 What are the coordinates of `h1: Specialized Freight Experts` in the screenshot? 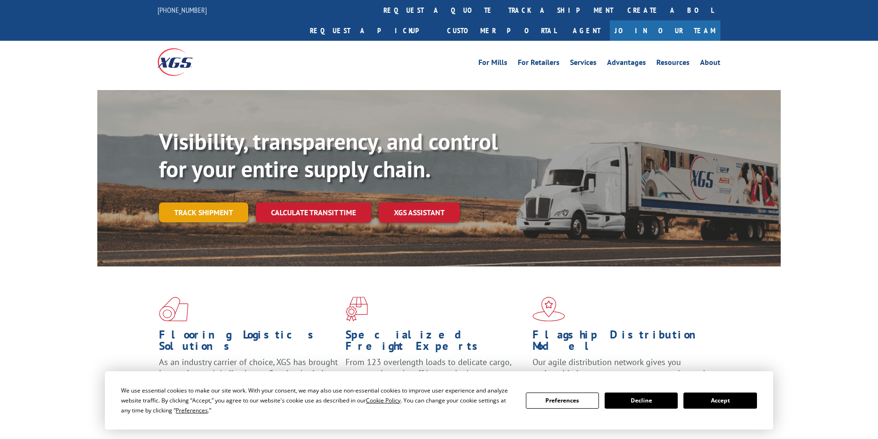 It's located at (435, 343).